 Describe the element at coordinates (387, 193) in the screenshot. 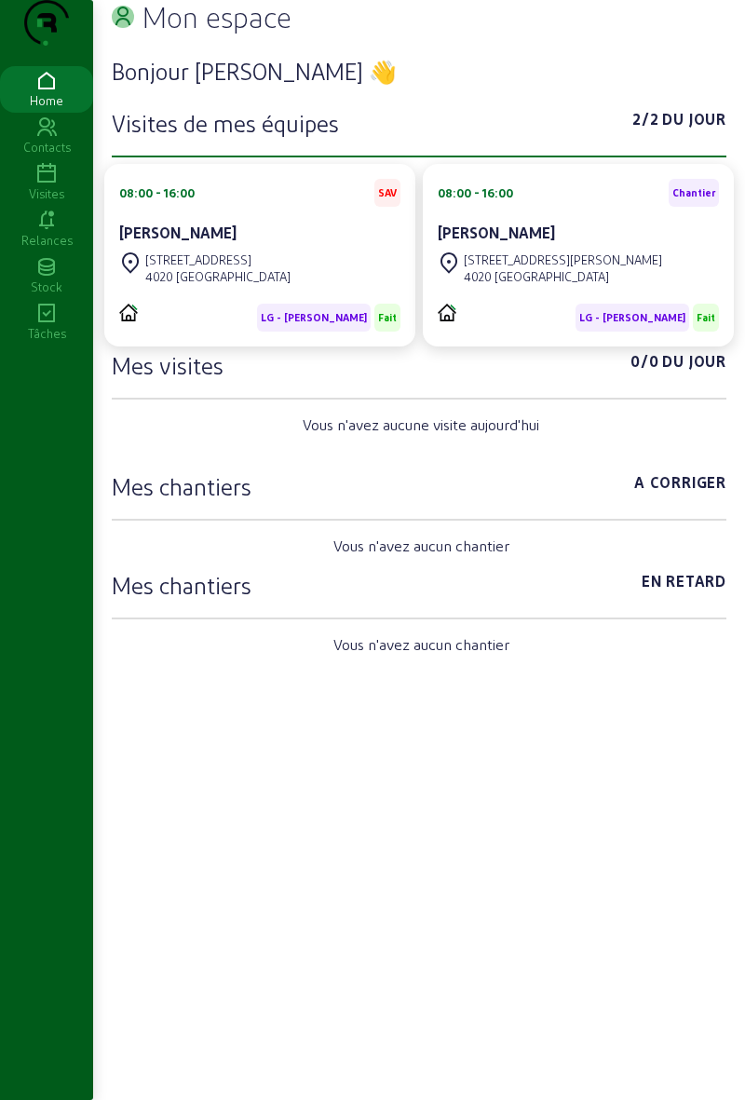

I see `span: SAV` at that location.